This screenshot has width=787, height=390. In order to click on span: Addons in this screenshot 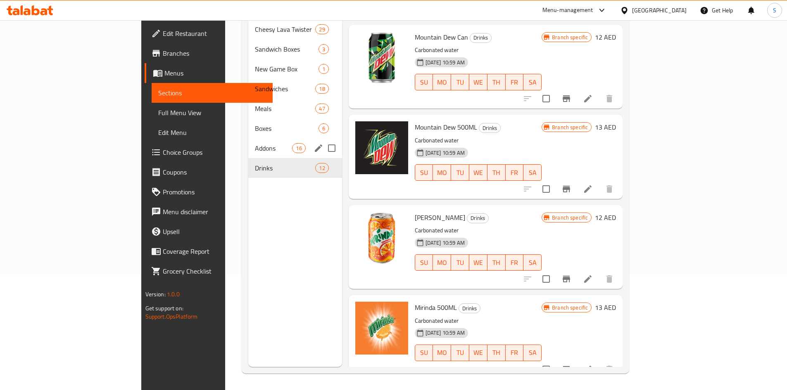, I will do `click(274, 148)`.